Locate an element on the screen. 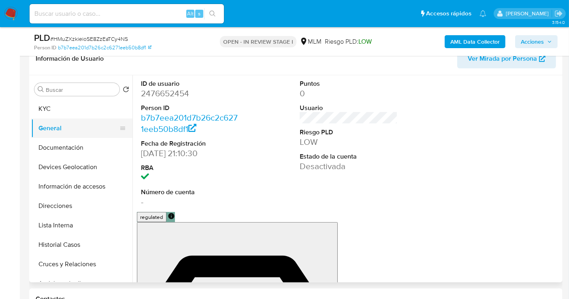 The width and height of the screenshot is (569, 299). button: Ver Mirada por Persona is located at coordinates (507, 59).